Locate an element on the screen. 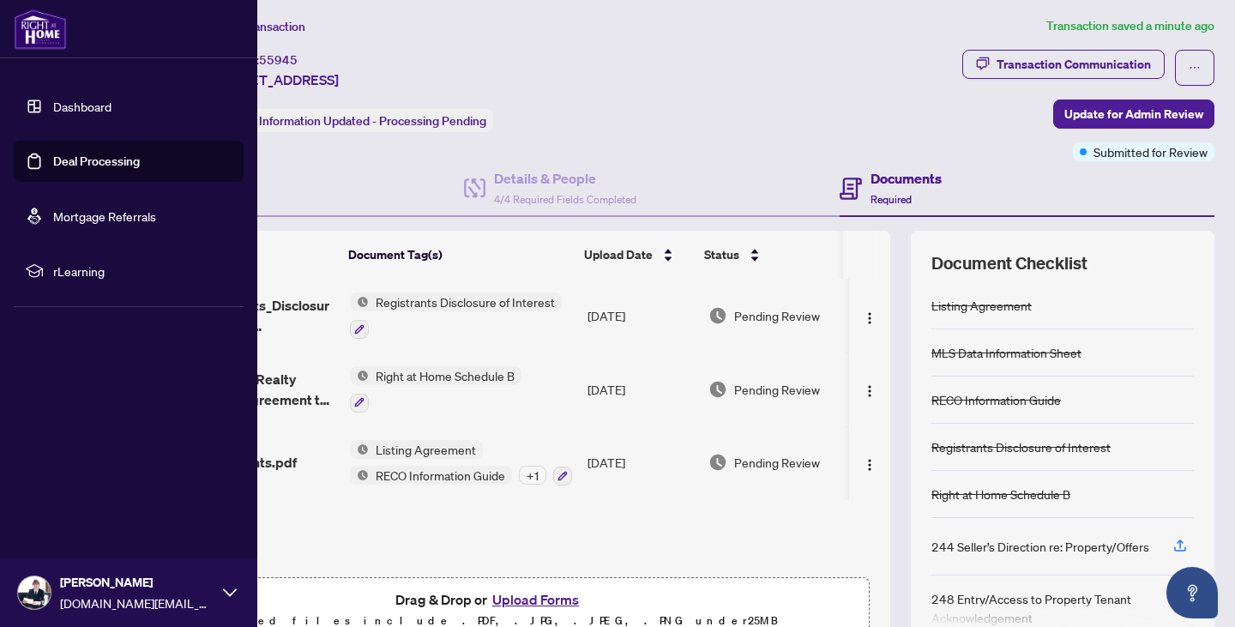 This screenshot has width=1235, height=627. th: Document Tag(s) is located at coordinates (459, 255).